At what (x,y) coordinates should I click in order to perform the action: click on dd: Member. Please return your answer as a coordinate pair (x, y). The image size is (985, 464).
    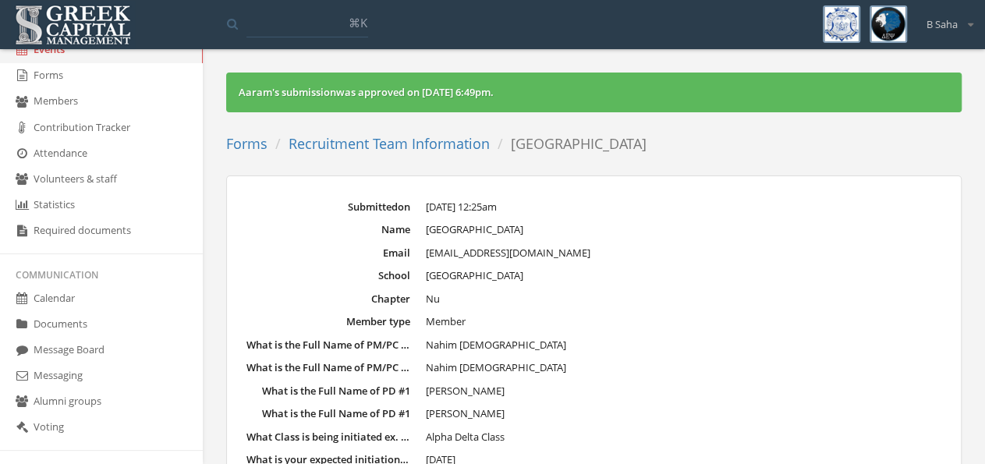
    Looking at the image, I should click on (684, 322).